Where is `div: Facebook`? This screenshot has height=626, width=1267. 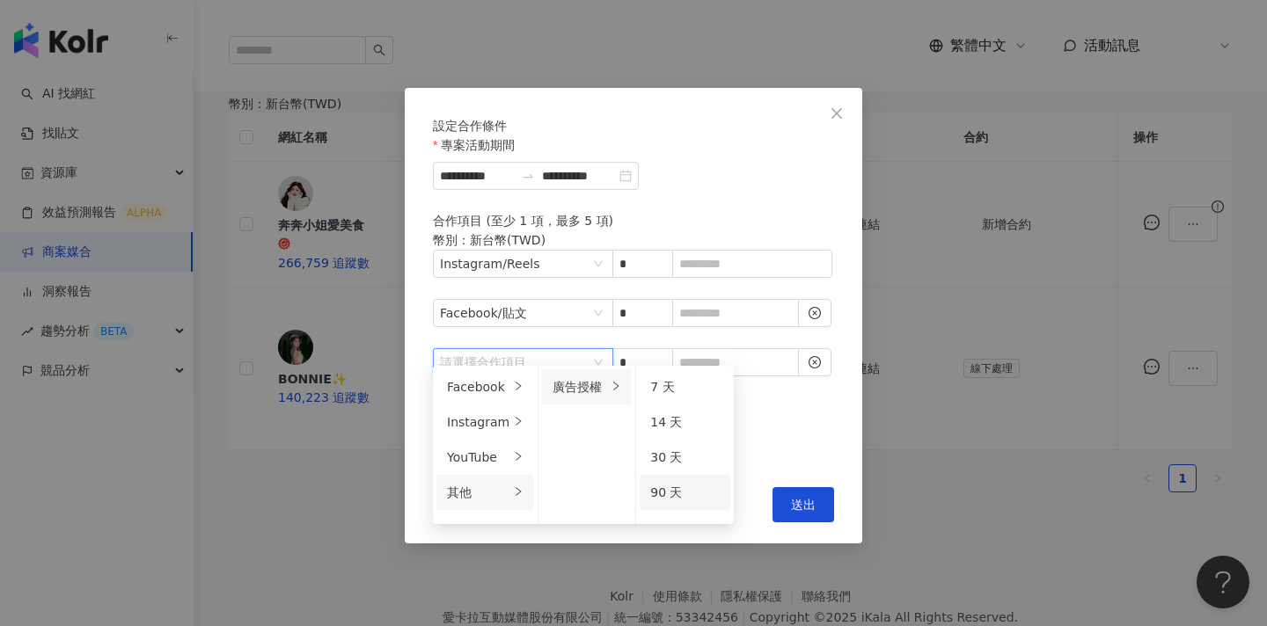
div: Facebook is located at coordinates (478, 387).